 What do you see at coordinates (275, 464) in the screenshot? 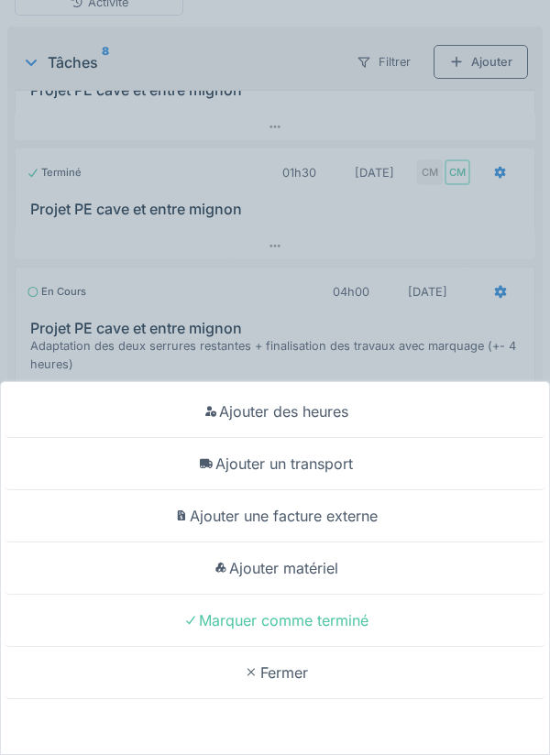
I see `div: Ajouter un transport` at bounding box center [275, 464].